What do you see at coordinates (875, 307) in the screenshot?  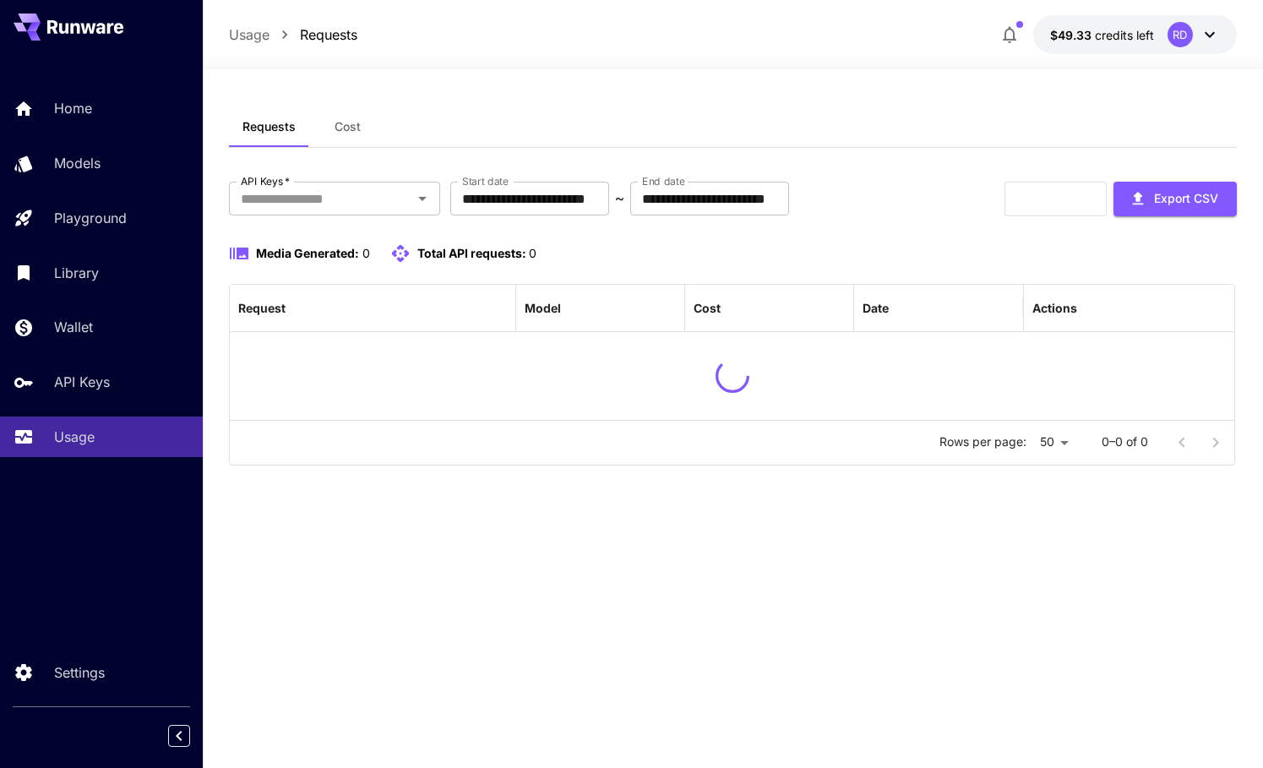 I see `div: Date` at bounding box center [875, 307].